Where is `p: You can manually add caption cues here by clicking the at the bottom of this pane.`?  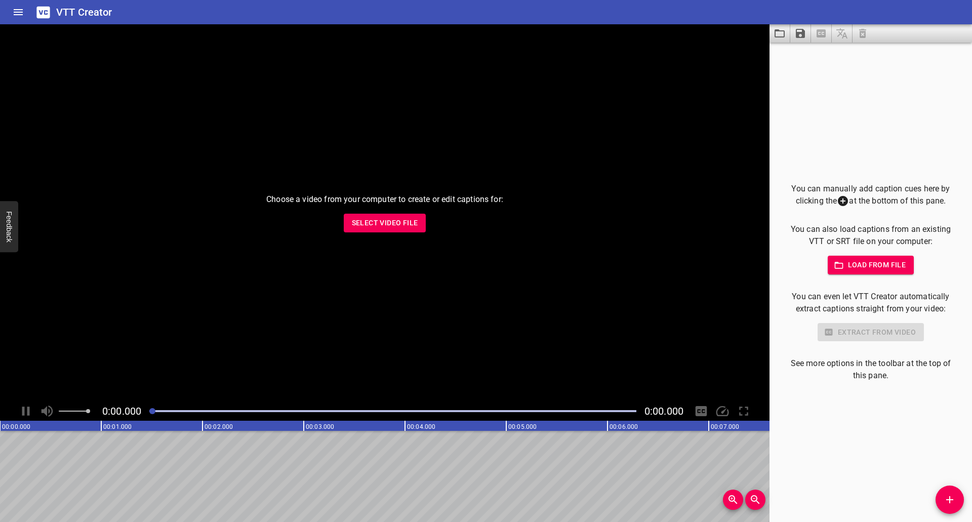 p: You can manually add caption cues here by clicking the at the bottom of this pane. is located at coordinates (871, 195).